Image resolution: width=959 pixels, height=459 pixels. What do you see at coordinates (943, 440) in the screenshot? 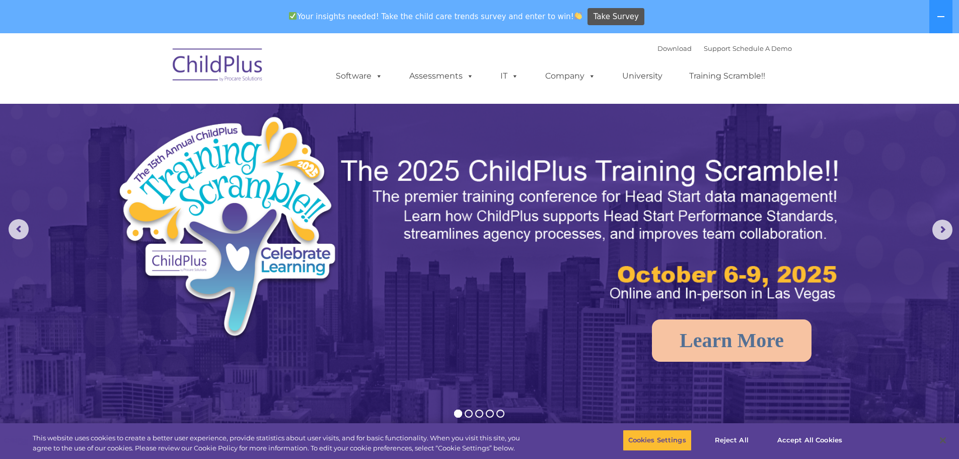
I see `button: Close` at bounding box center [943, 440].